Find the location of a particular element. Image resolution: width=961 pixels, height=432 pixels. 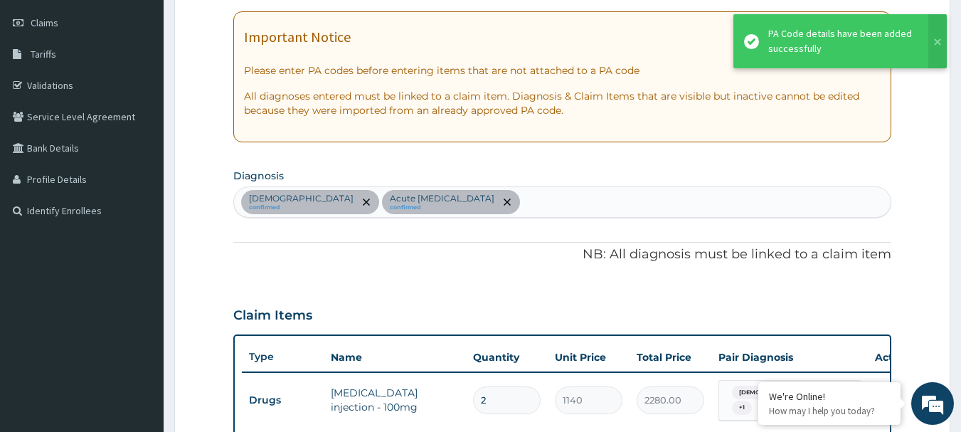

p: Please enter PA codes before entering items that are not attached to a PA code is located at coordinates (562, 70).